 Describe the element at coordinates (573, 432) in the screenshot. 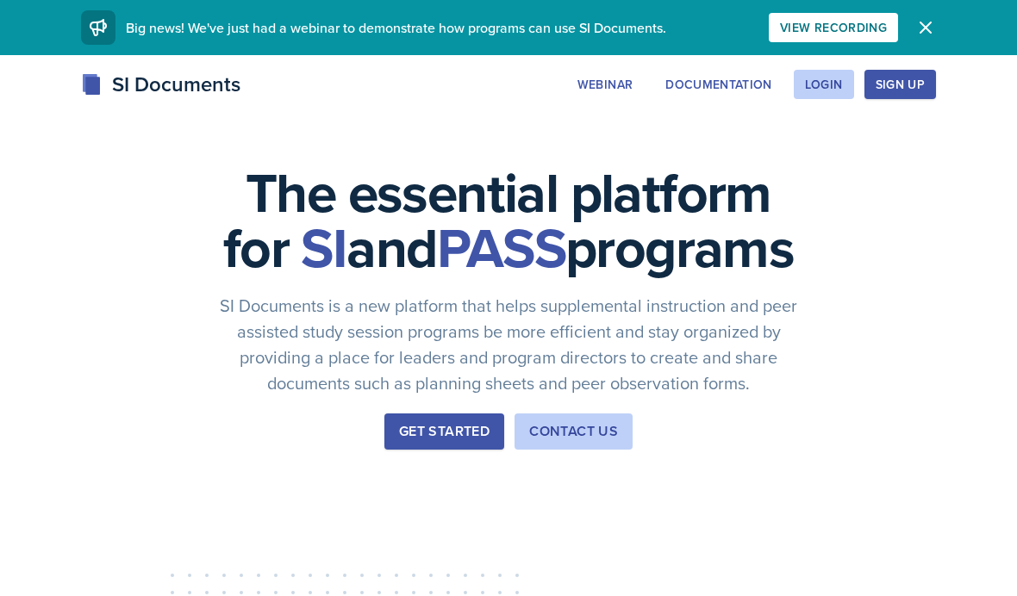

I see `div: Contact Us` at that location.